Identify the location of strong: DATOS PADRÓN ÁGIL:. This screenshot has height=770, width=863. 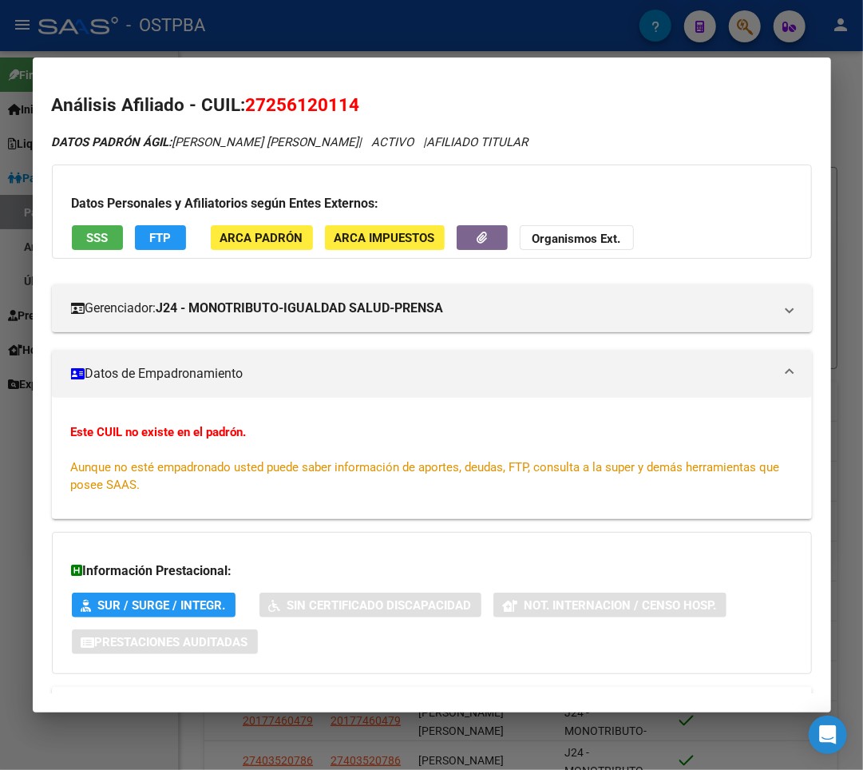
(112, 142).